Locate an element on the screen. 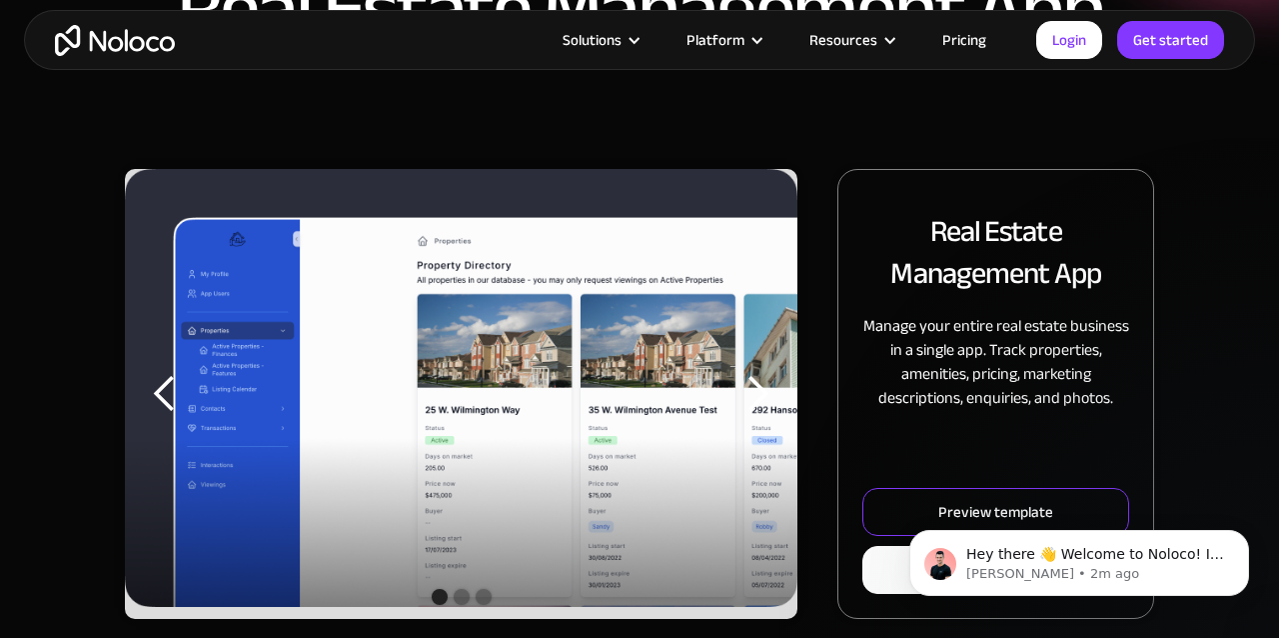 This screenshot has width=1279, height=638. p: Hey there 👋 Welcome to Noloco! If you have any questions, just reply to this message. [GEOGRAPHIC... is located at coordinates (216, 67).